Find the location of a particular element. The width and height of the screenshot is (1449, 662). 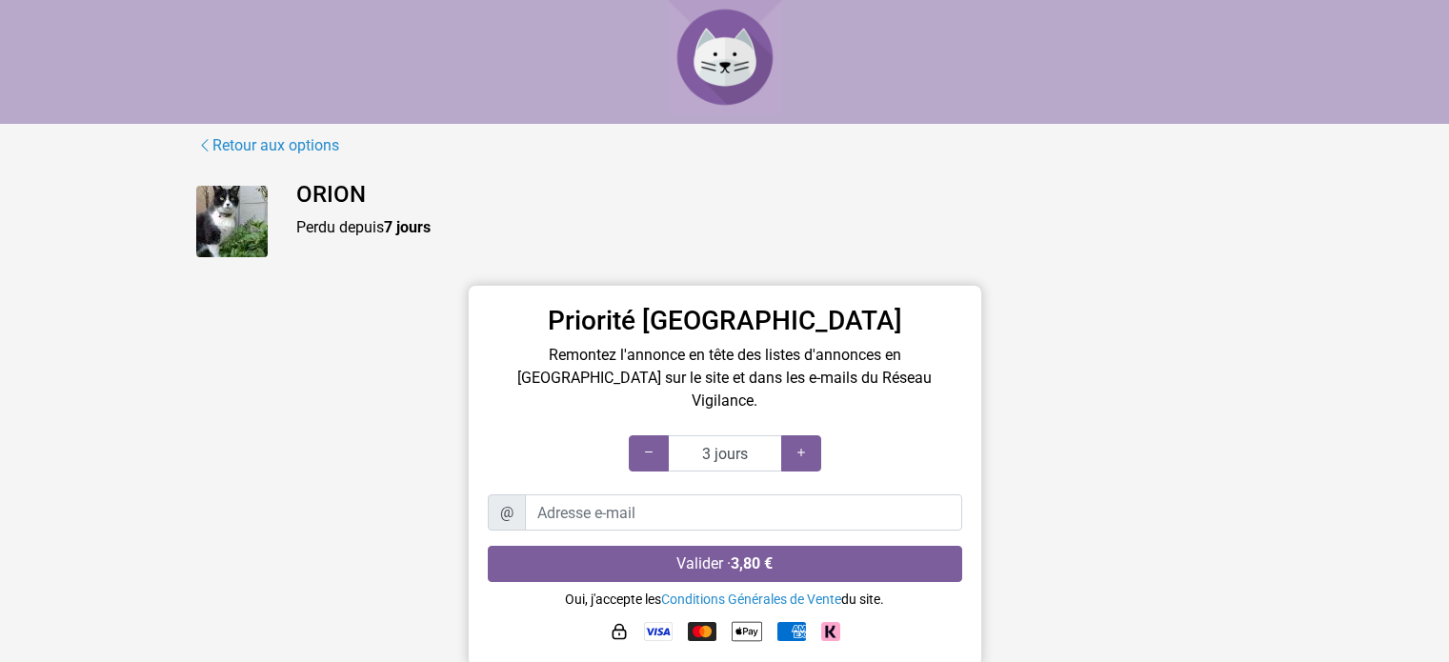

a: Conditions Générales de Vente is located at coordinates (751, 599).